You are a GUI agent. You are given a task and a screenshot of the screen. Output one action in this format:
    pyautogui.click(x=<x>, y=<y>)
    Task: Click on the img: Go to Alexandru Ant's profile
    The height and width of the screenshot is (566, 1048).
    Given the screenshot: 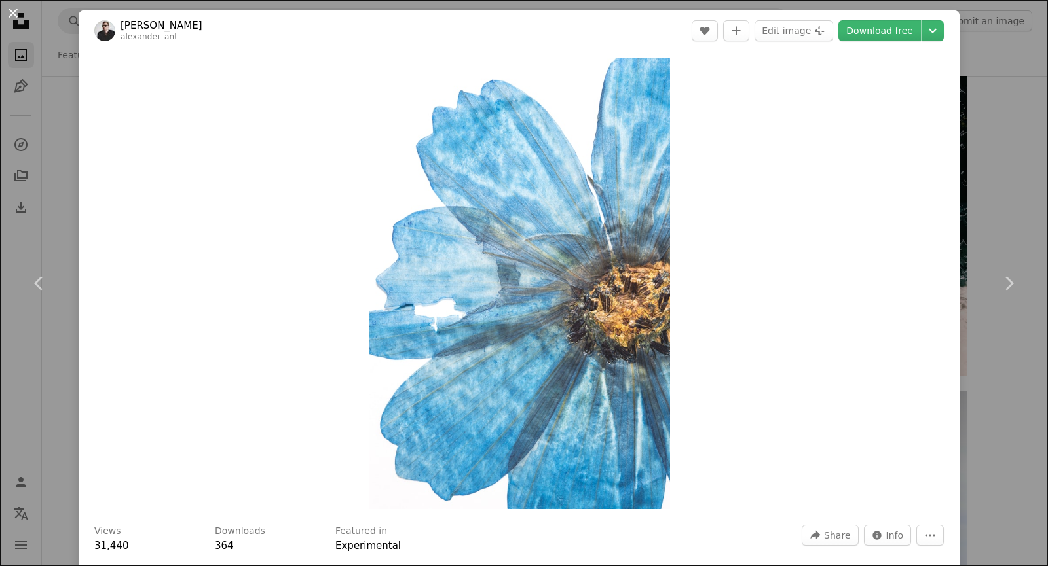 What is the action you would take?
    pyautogui.click(x=105, y=31)
    